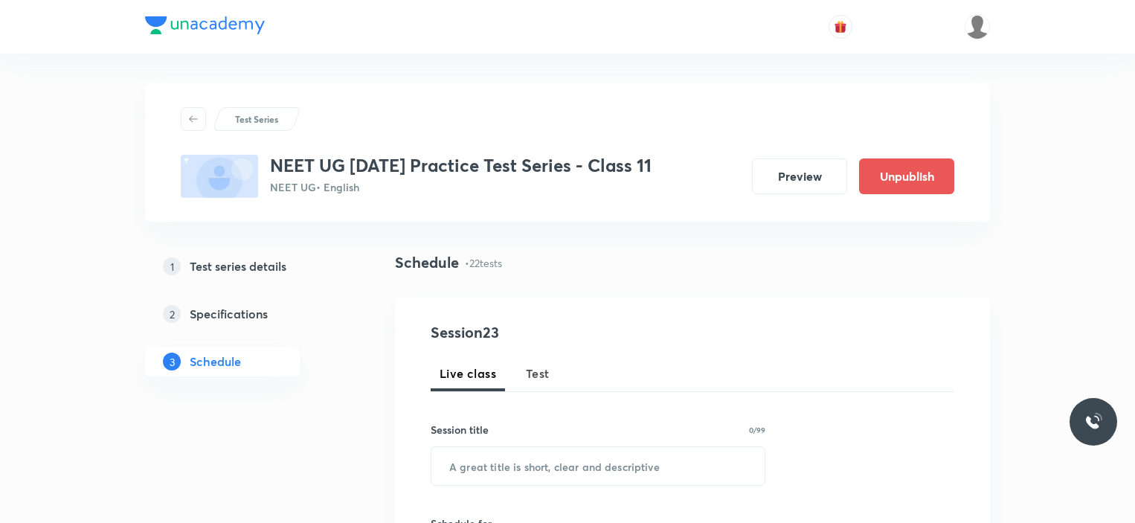 This screenshot has width=1135, height=523. Describe the element at coordinates (538, 373) in the screenshot. I see `span: Test` at that location.